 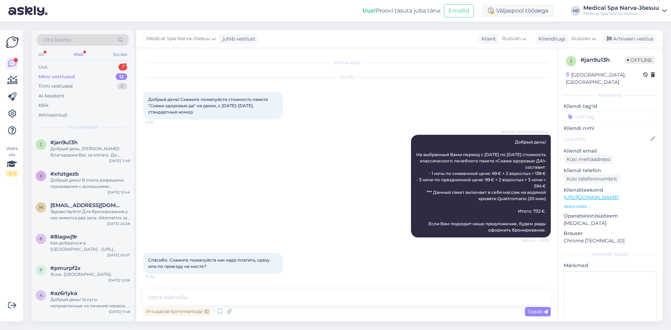 I want to click on span: x, so click(x=41, y=176).